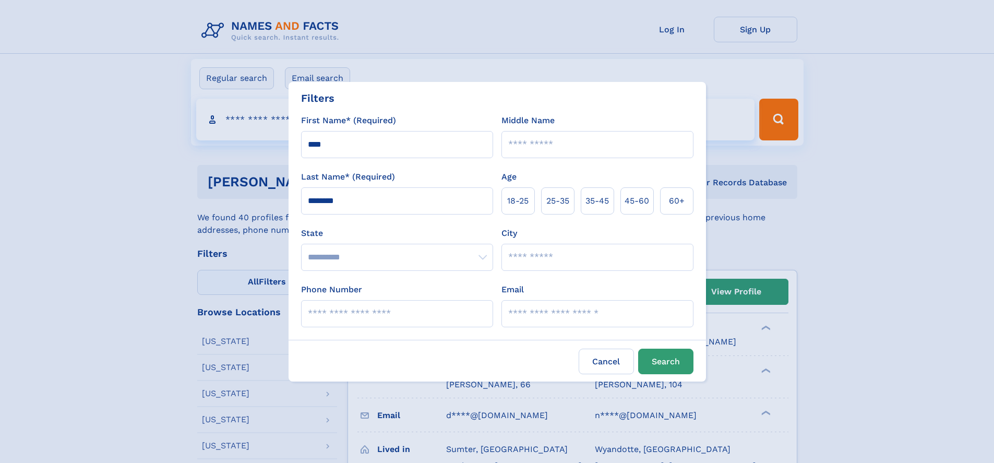 The height and width of the screenshot is (463, 994). What do you see at coordinates (518, 201) in the screenshot?
I see `span: 18‑25` at bounding box center [518, 201].